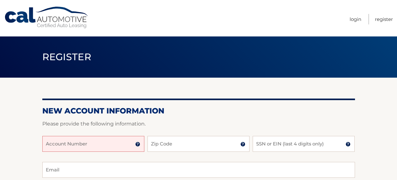 This screenshot has width=397, height=180. What do you see at coordinates (356, 19) in the screenshot?
I see `a: Login` at bounding box center [356, 19].